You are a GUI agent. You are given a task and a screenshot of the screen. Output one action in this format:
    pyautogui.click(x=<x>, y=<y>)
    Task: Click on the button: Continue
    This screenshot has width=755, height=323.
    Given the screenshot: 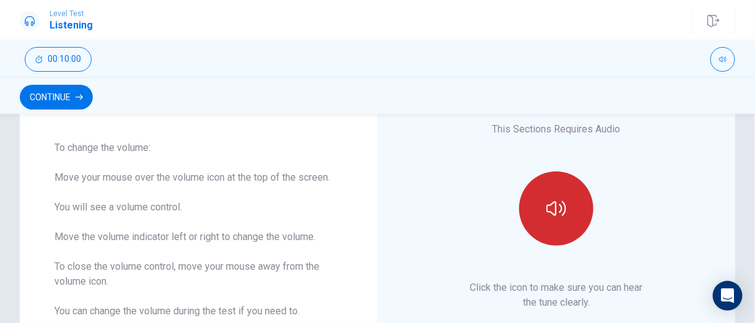 What is the action you would take?
    pyautogui.click(x=56, y=97)
    